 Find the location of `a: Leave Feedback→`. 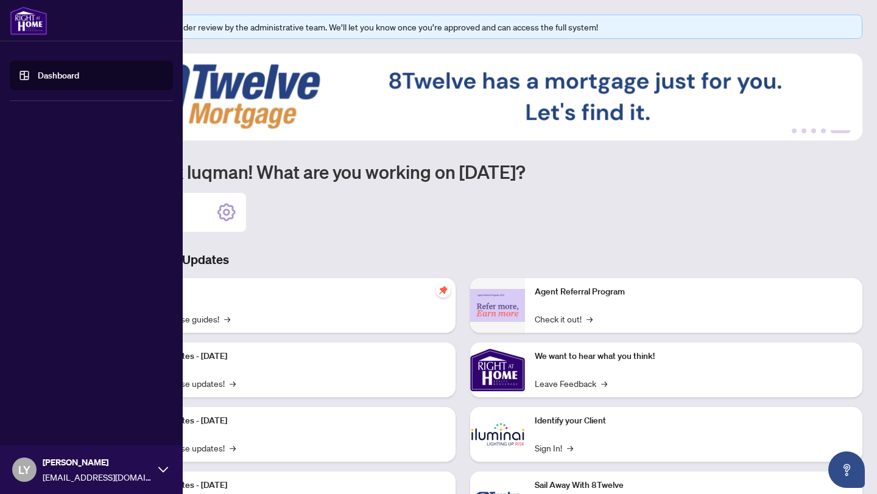

a: Leave Feedback→ is located at coordinates (570, 384).